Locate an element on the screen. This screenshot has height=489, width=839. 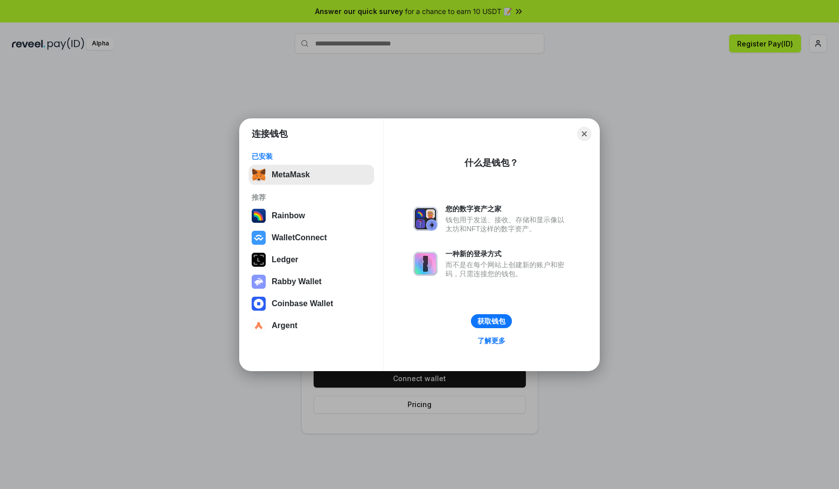
div: WalletConnect is located at coordinates (299, 238).